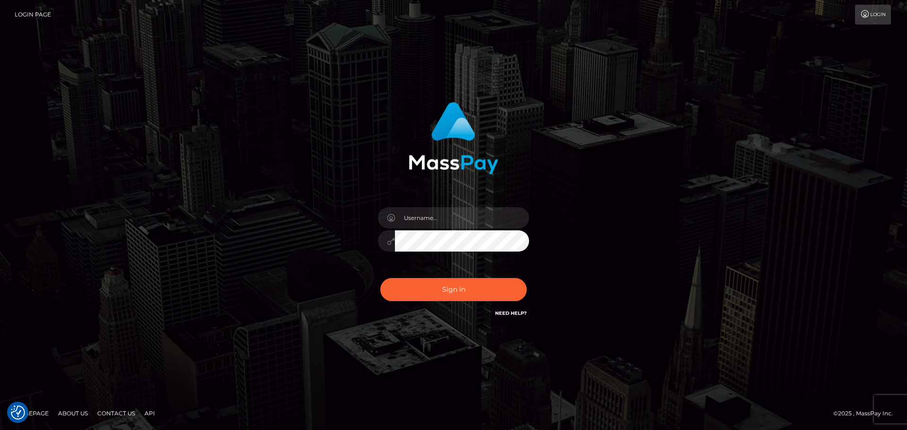 The image size is (907, 430). What do you see at coordinates (150, 413) in the screenshot?
I see `a: API` at bounding box center [150, 413].